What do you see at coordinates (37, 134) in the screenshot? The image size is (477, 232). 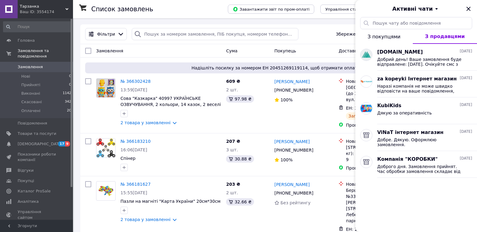 I see `span: Товари та послуги` at bounding box center [37, 134].